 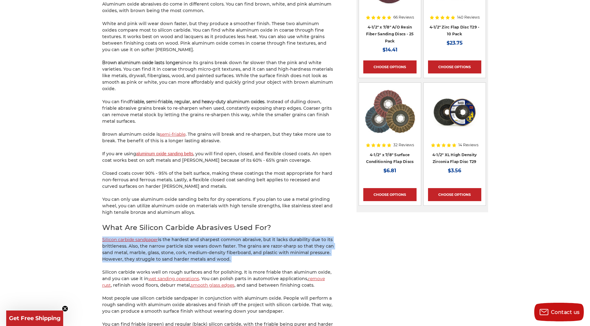 What do you see at coordinates (218, 37) in the screenshot?
I see `p: White and pink will wear down faster, but they produce a smoother finish. These two aluminum oxid...` at bounding box center [218, 37].